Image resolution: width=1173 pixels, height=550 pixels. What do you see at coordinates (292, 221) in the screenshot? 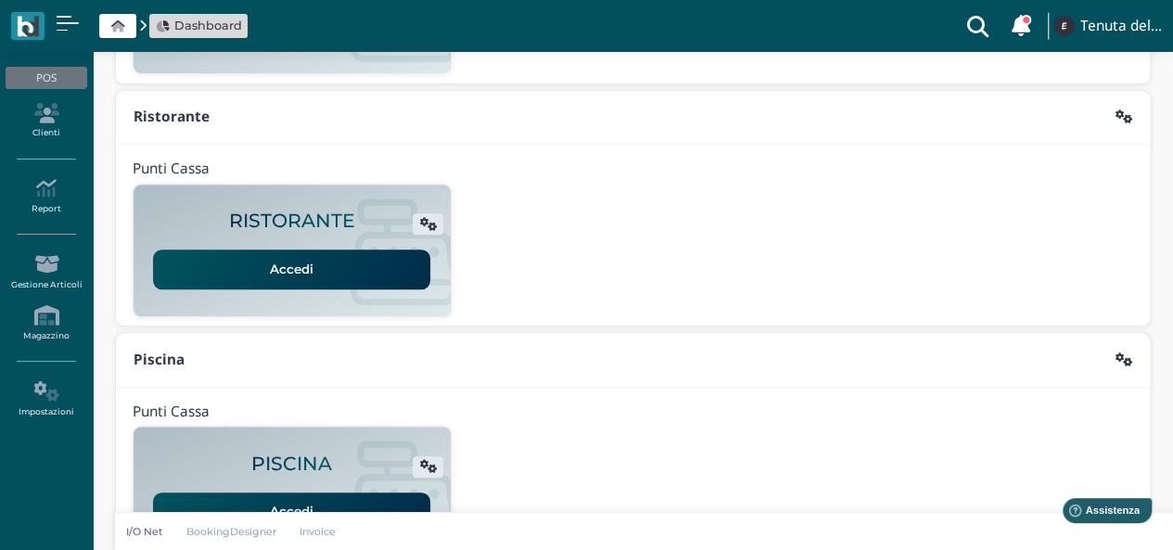
I see `h2: RISTORANTE` at bounding box center [292, 221].